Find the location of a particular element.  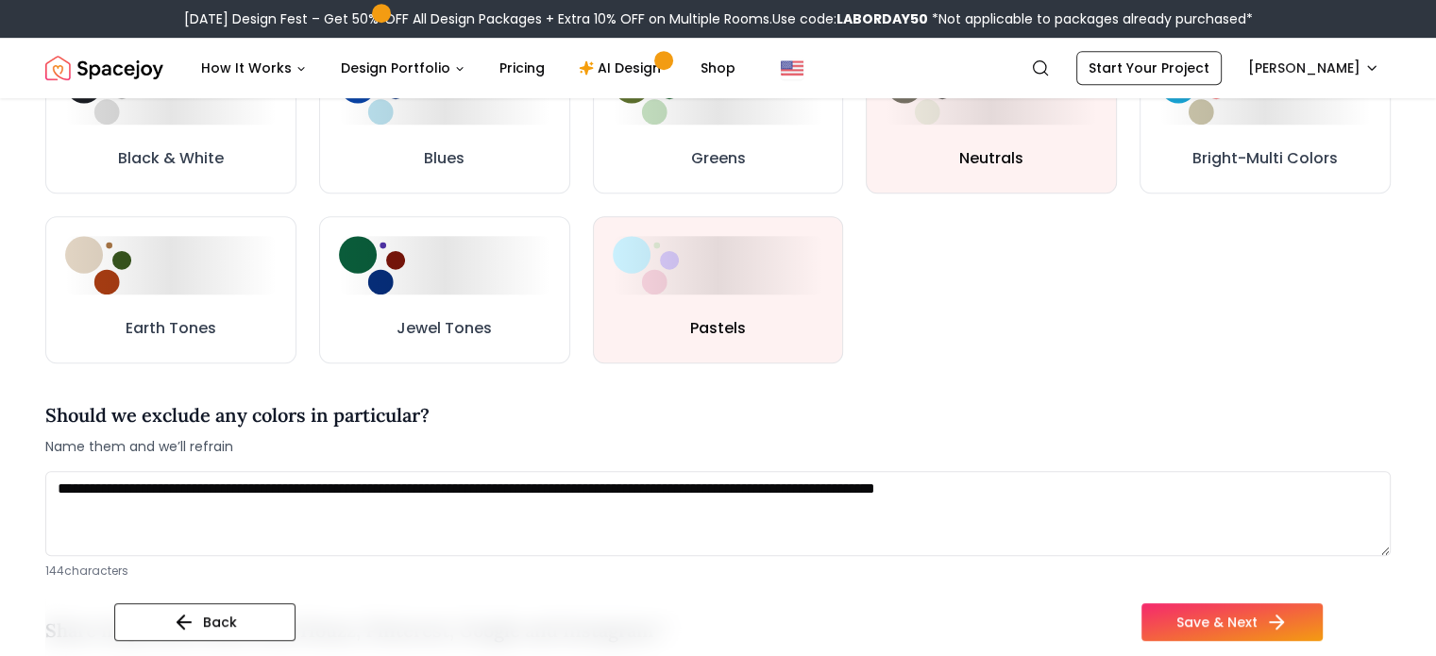

img: Earth Tones is located at coordinates (98, 265).